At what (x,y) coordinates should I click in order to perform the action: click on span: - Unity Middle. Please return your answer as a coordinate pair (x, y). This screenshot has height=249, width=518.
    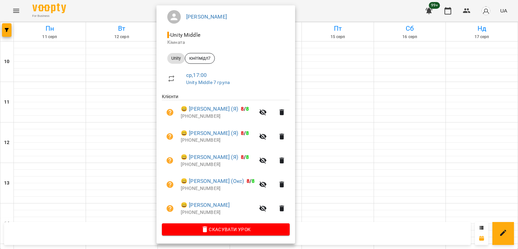
    Looking at the image, I should click on (184, 35).